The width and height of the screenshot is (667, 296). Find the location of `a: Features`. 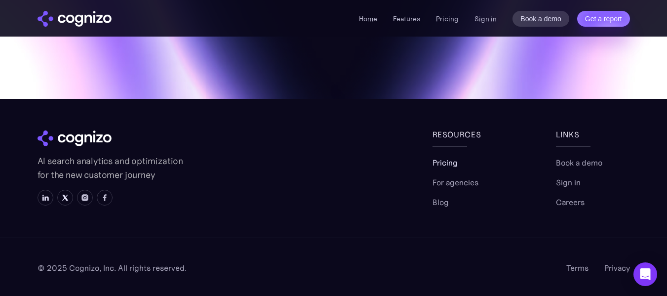

a: Features is located at coordinates (406, 19).